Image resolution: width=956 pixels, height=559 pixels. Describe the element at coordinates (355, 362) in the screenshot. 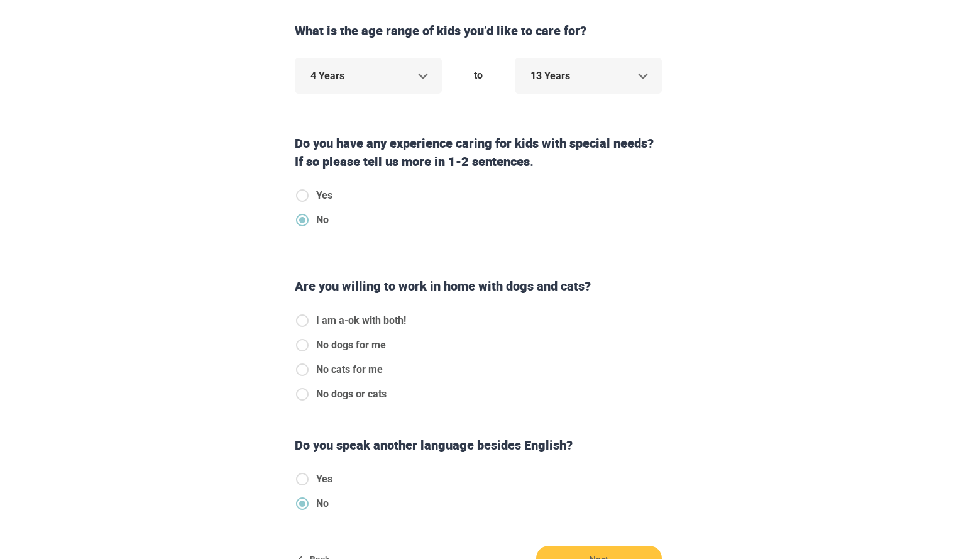

I see `div: catsAndDogs` at that location.